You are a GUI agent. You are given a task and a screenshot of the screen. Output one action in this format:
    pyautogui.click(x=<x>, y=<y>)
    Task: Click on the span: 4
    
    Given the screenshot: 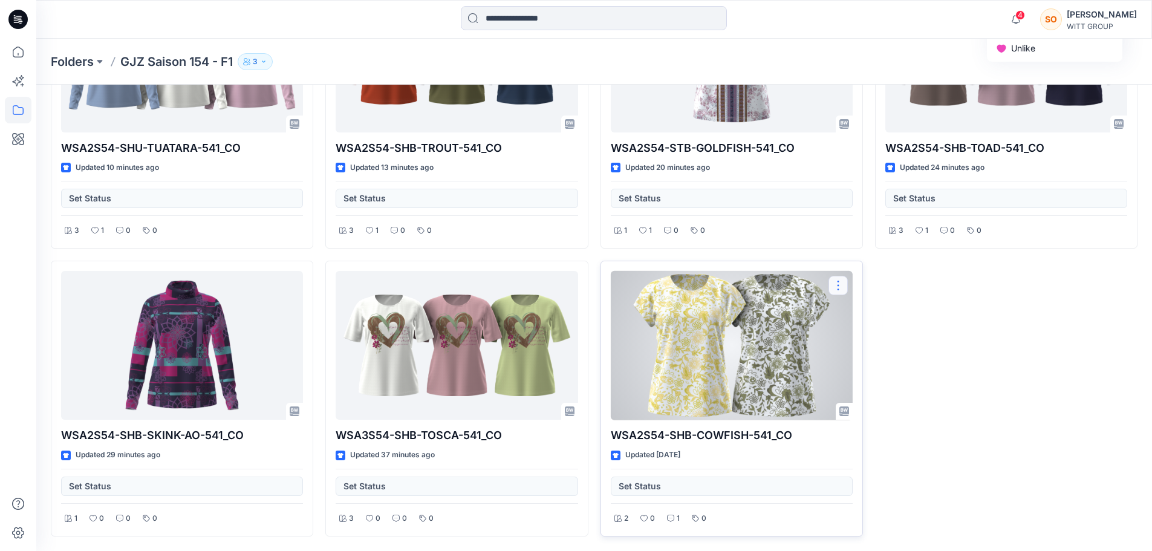 What is the action you would take?
    pyautogui.click(x=1020, y=15)
    